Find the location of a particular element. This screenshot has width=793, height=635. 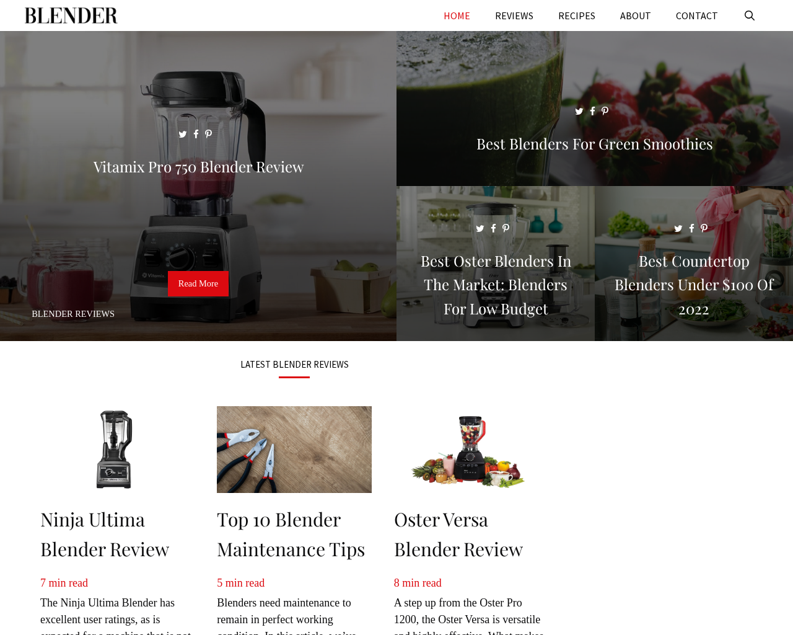

a: Best Oster Blenders in the Market: Blenders for Low Budget is located at coordinates (496, 332).